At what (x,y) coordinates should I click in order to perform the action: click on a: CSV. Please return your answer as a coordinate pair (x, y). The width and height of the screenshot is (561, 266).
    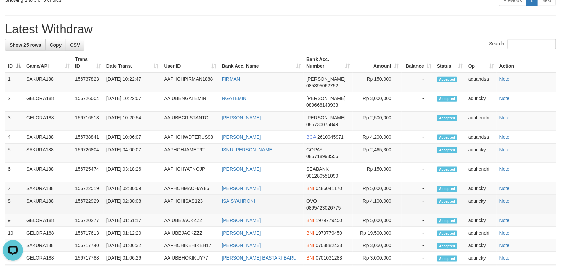
    Looking at the image, I should click on (75, 45).